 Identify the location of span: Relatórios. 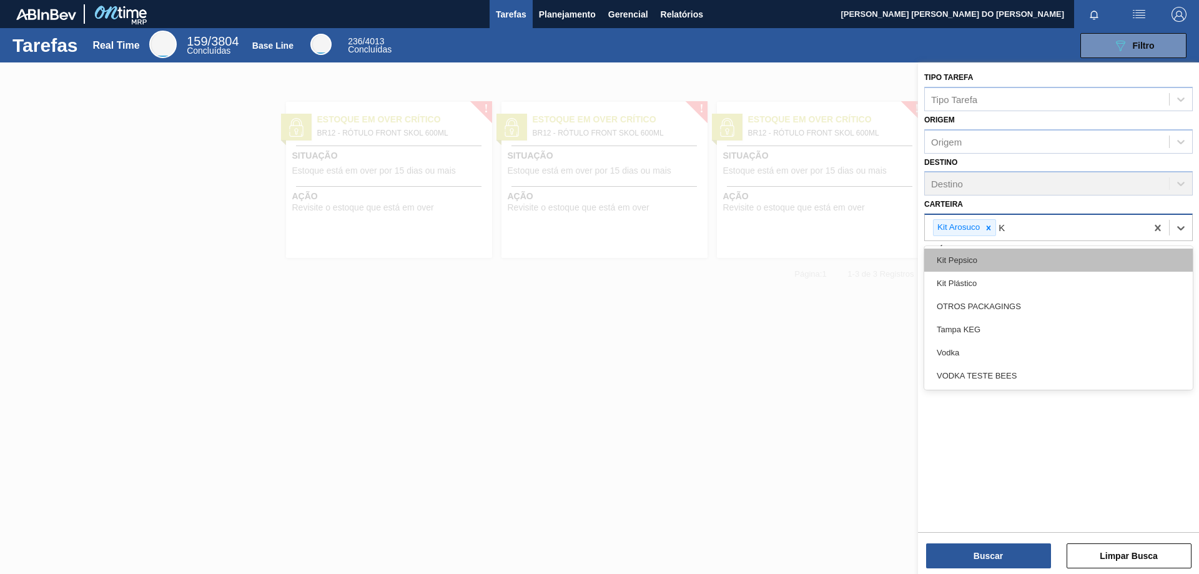
(682, 14).